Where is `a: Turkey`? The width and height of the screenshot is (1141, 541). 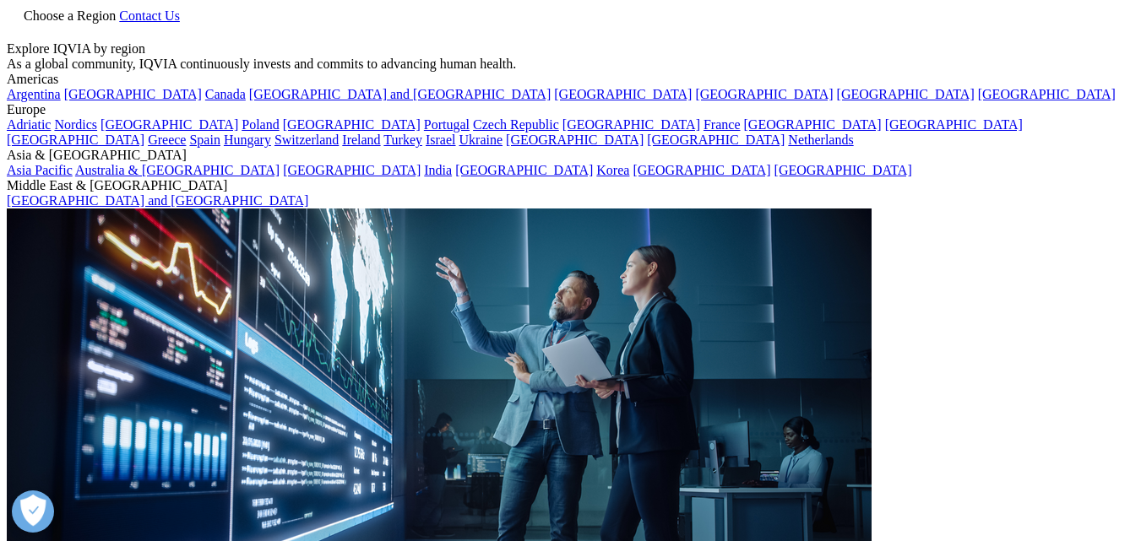 a: Turkey is located at coordinates (403, 139).